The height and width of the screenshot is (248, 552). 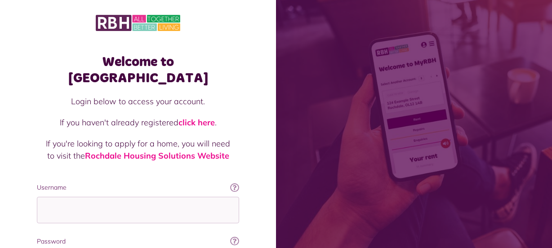 What do you see at coordinates (197, 122) in the screenshot?
I see `a: click here` at bounding box center [197, 122].